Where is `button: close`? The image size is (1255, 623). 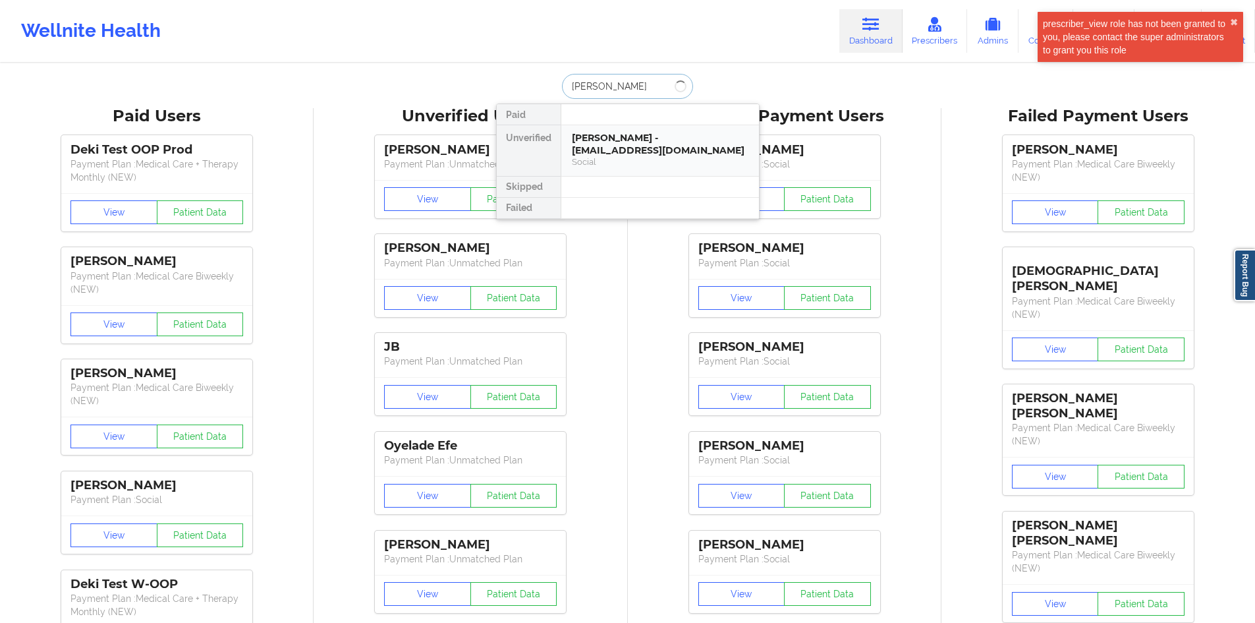
button: close is located at coordinates (1234, 22).